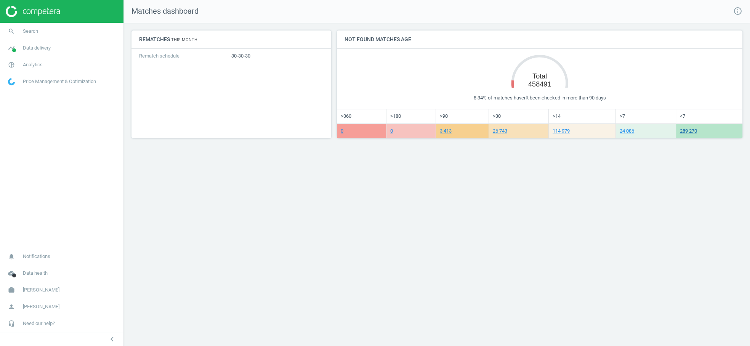 Image resolution: width=750 pixels, height=346 pixels. Describe the element at coordinates (11, 307) in the screenshot. I see `i: person` at that location.